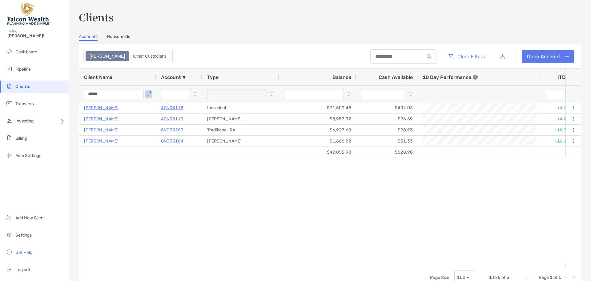  Describe the element at coordinates (21, 138) in the screenshot. I see `span: Billing` at that location.